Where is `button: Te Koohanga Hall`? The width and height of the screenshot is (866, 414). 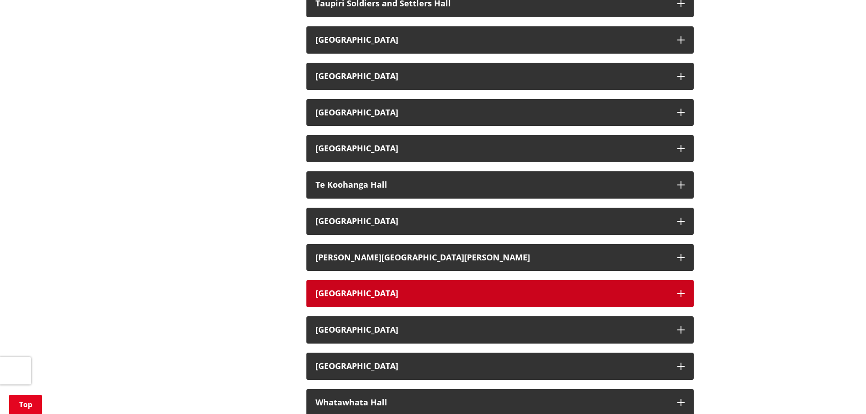
button: Te Koohanga Hall is located at coordinates (500, 185).